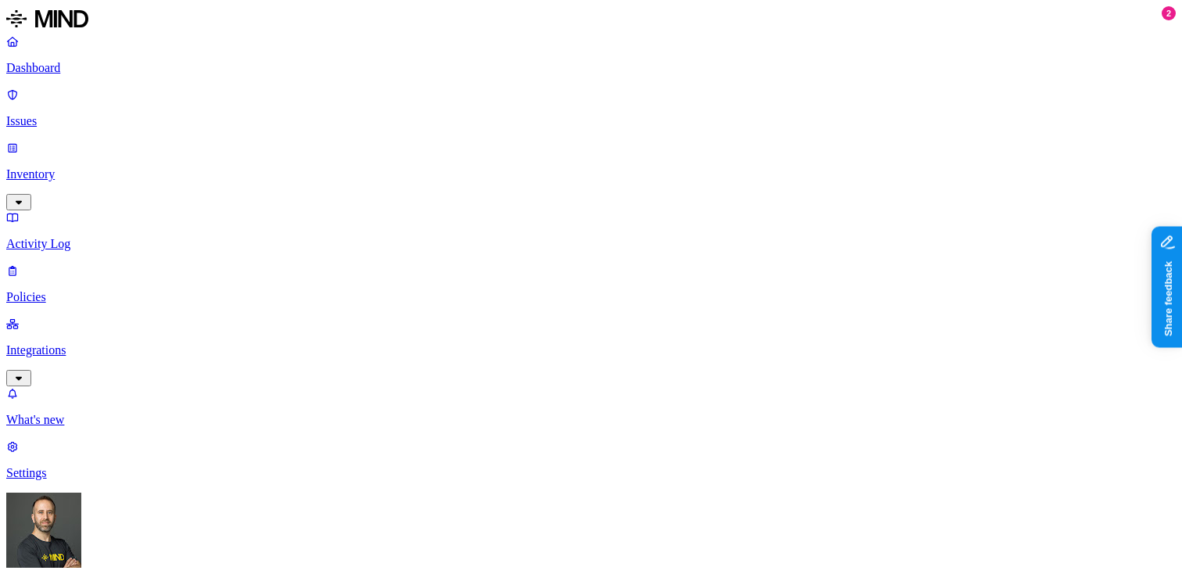  Describe the element at coordinates (591, 68) in the screenshot. I see `p: Dashboard` at that location.